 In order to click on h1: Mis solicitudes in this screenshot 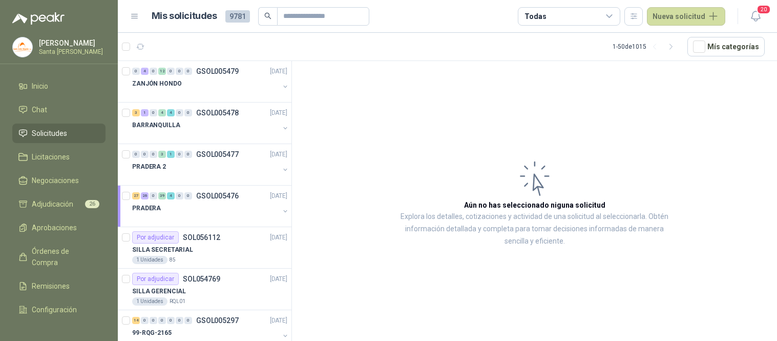, I will do `click(184, 16)`.